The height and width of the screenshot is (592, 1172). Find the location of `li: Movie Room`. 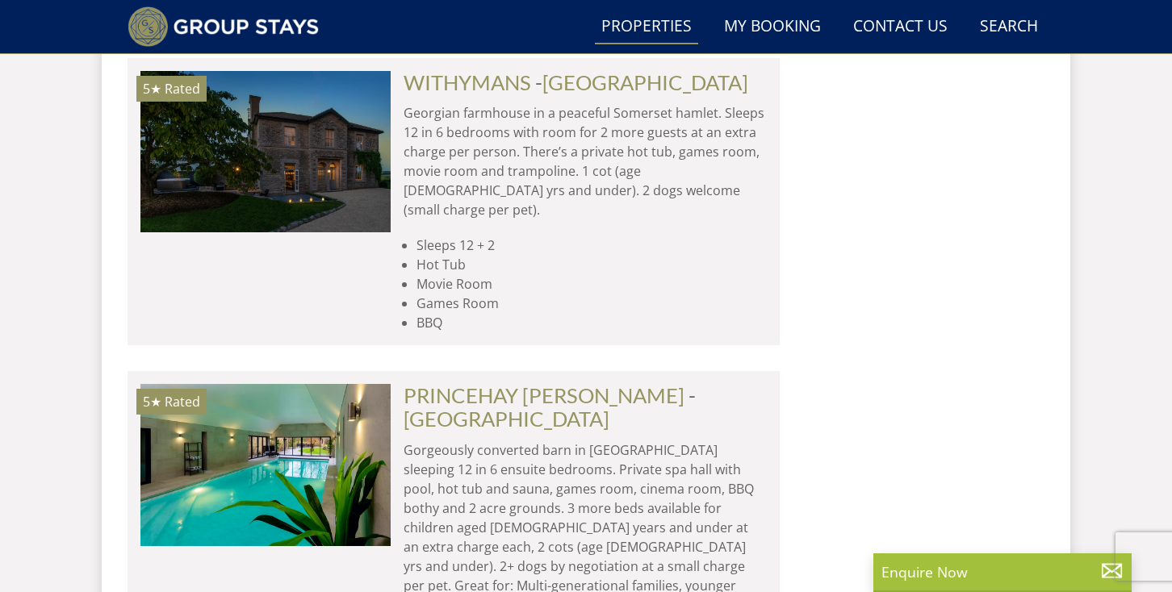

li: Movie Room is located at coordinates (592, 284).